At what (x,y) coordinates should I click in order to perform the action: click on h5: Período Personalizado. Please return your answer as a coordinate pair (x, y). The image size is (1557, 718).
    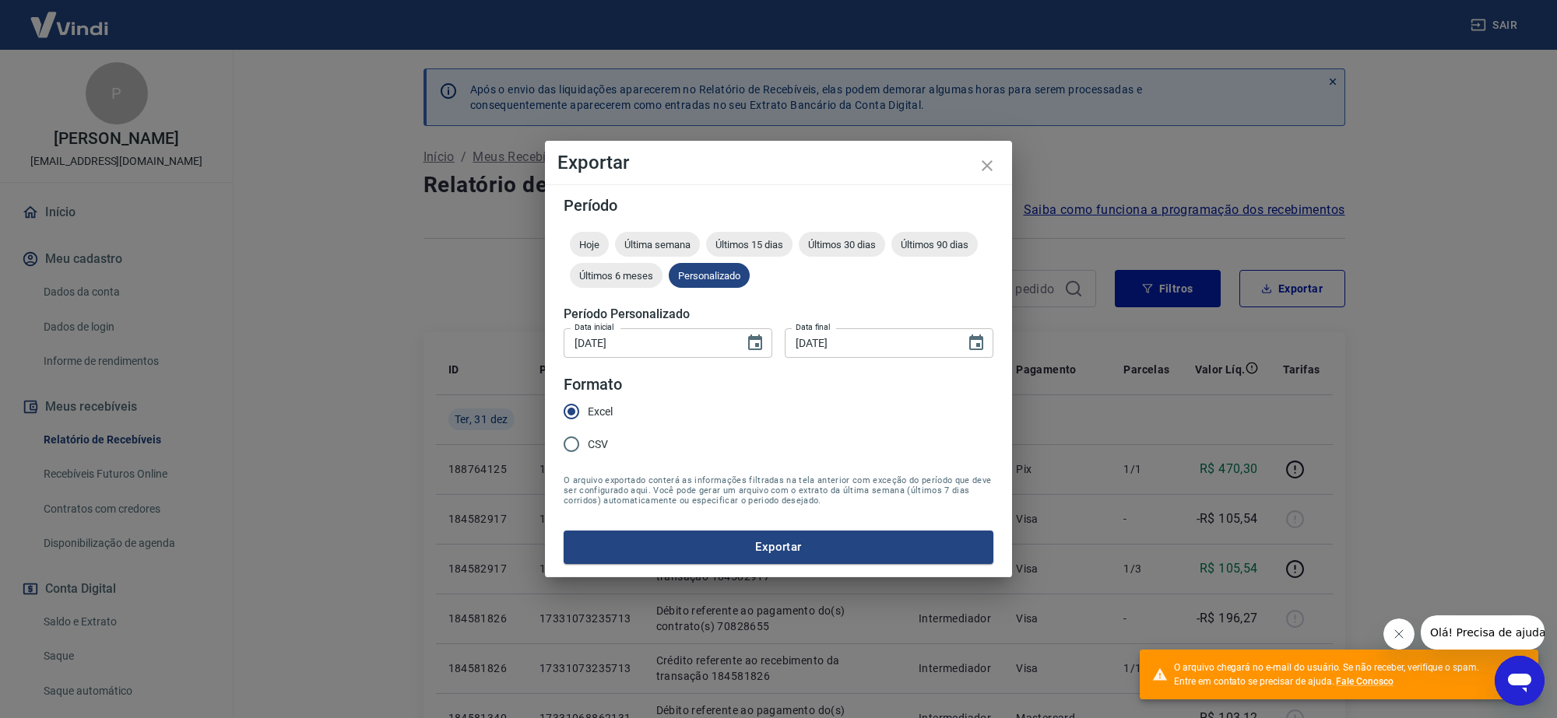
    Looking at the image, I should click on (778, 314).